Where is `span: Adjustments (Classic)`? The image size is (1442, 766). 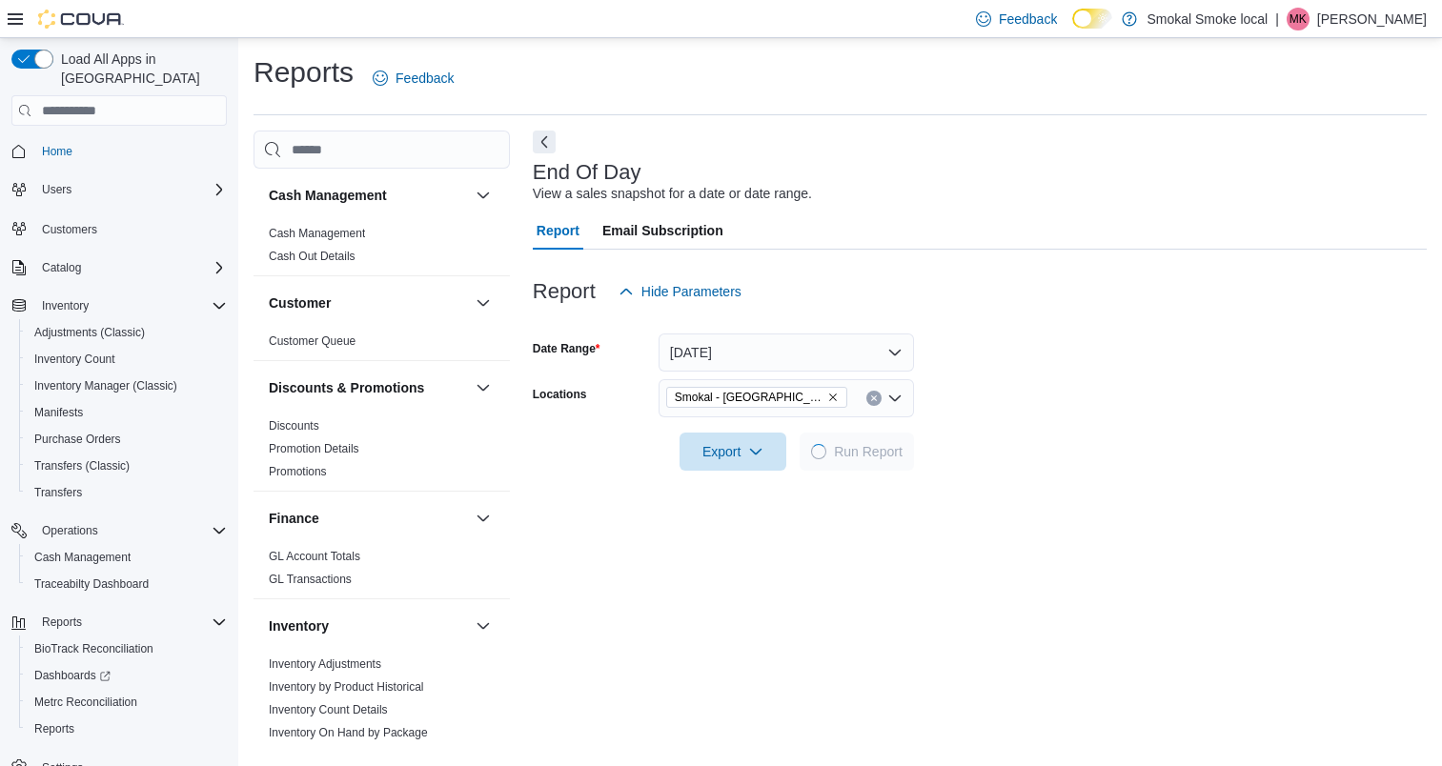 span: Adjustments (Classic) is located at coordinates (90, 333).